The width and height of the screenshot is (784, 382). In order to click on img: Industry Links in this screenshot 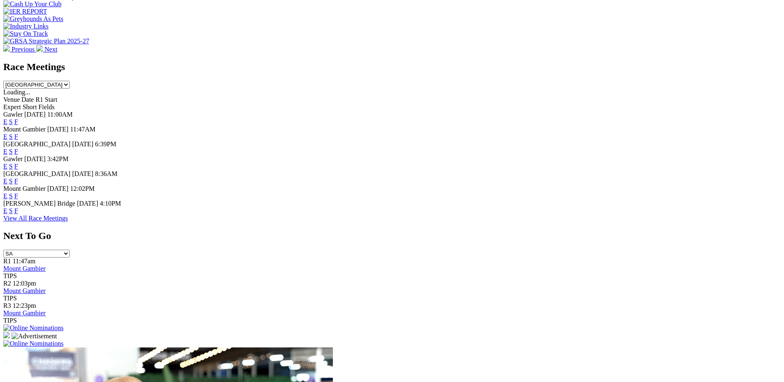, I will do `click(26, 26)`.